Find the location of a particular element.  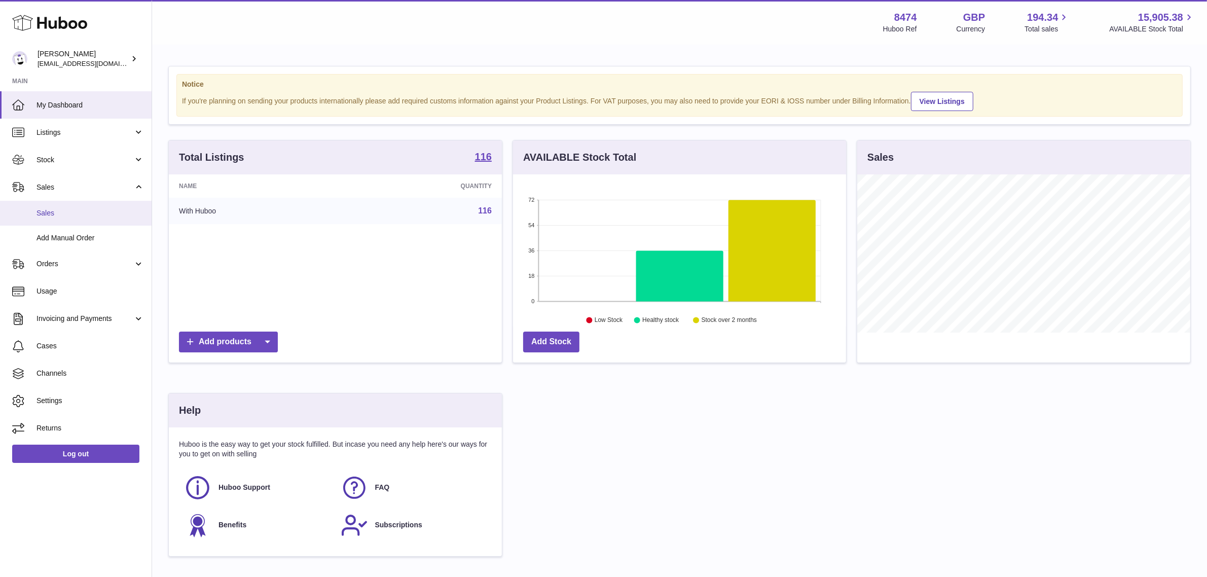

span: FAQ is located at coordinates (382, 487).